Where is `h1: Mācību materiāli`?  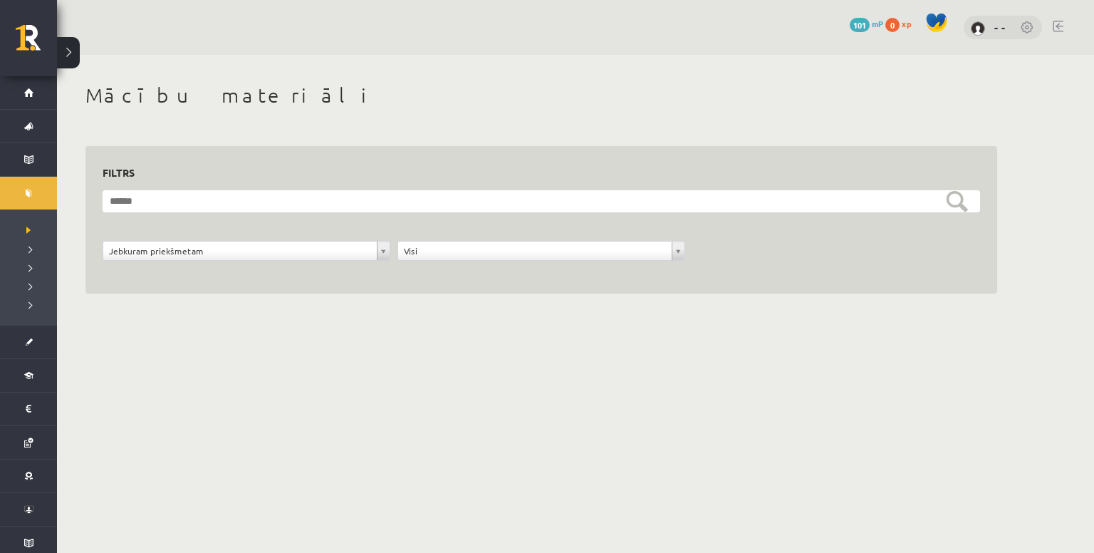
h1: Mācību materiāli is located at coordinates (541, 95).